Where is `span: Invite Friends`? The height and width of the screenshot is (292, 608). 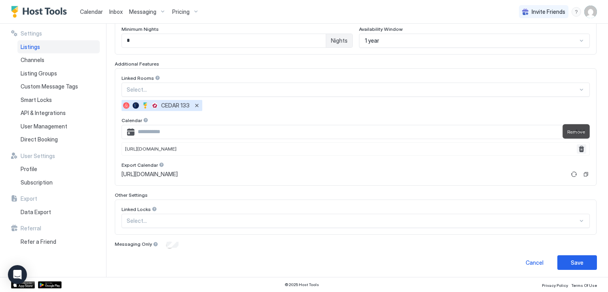
span: Invite Friends is located at coordinates (548, 12).